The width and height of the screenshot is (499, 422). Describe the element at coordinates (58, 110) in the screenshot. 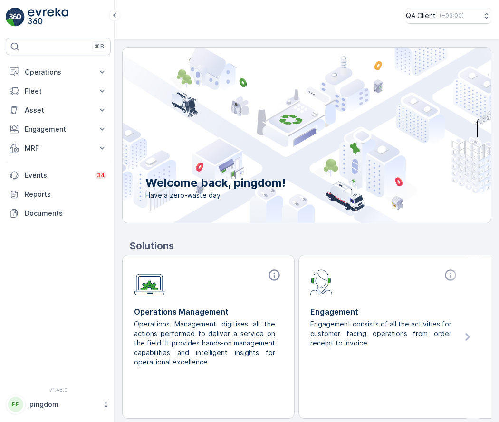

I see `p: Asset` at that location.